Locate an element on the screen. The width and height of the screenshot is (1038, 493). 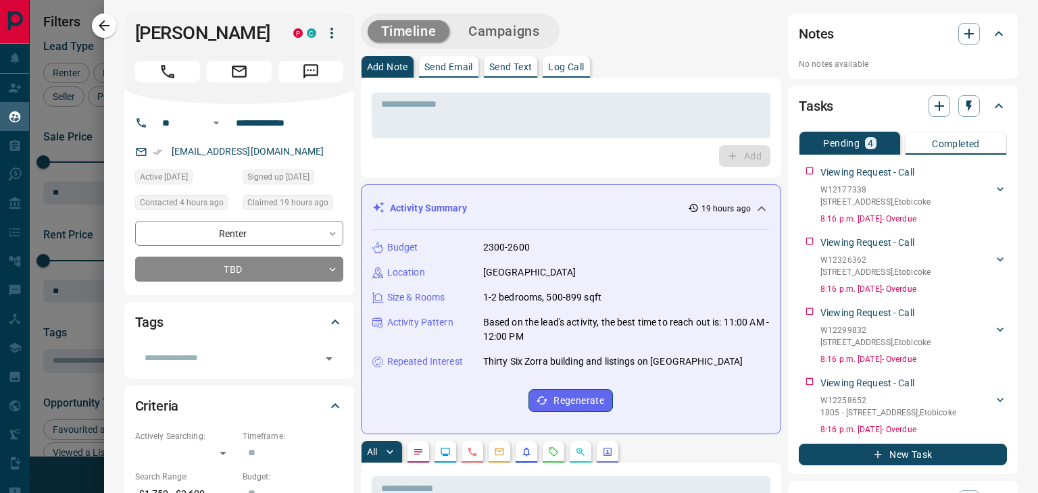
p: W12299832 is located at coordinates (875, 330).